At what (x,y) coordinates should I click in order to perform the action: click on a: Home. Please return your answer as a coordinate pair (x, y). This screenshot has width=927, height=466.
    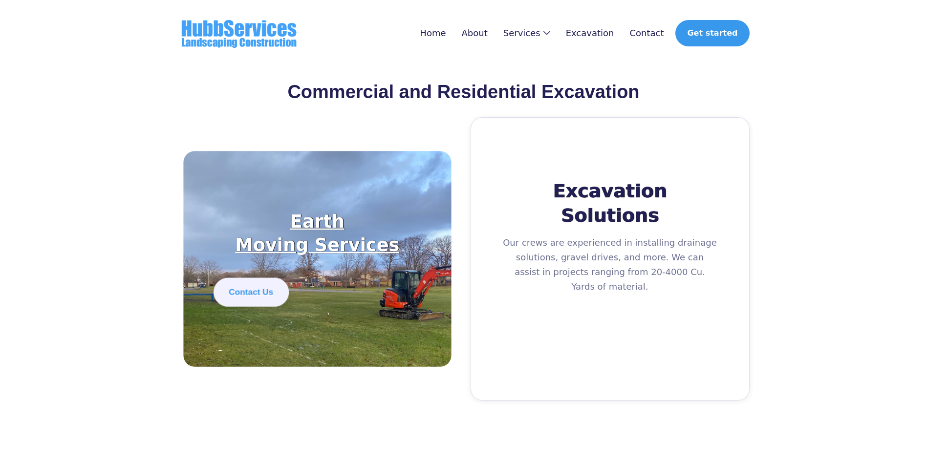
    Looking at the image, I should click on (432, 33).